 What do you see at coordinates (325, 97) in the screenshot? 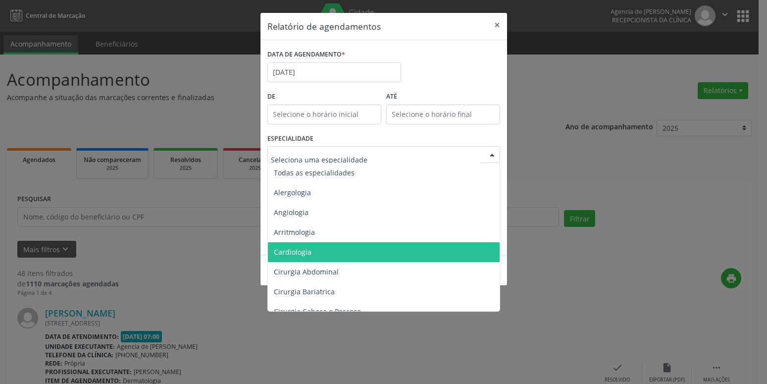
I see `label: De` at bounding box center [325, 97].